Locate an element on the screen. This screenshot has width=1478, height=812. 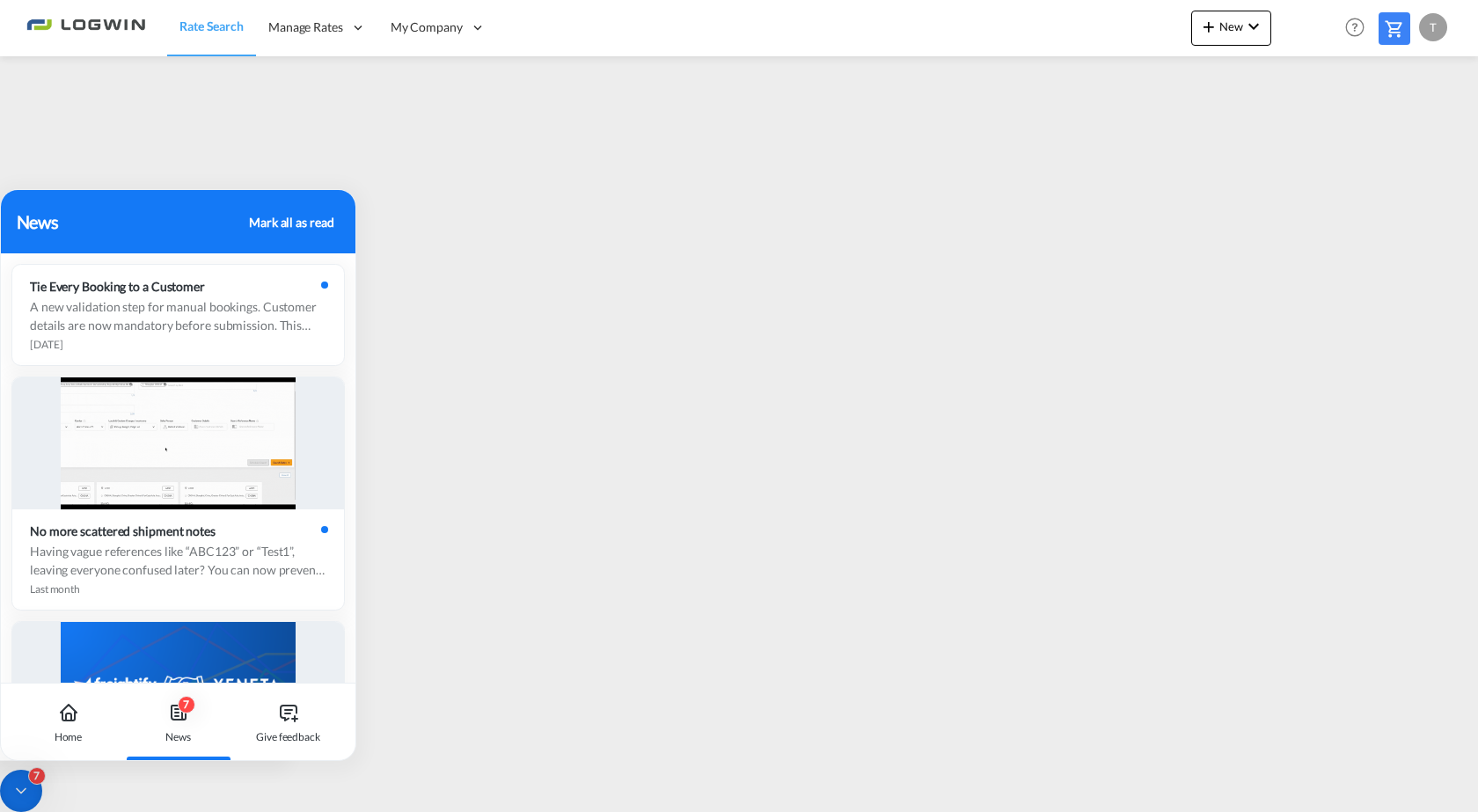
span: Rate Search is located at coordinates (211, 25).